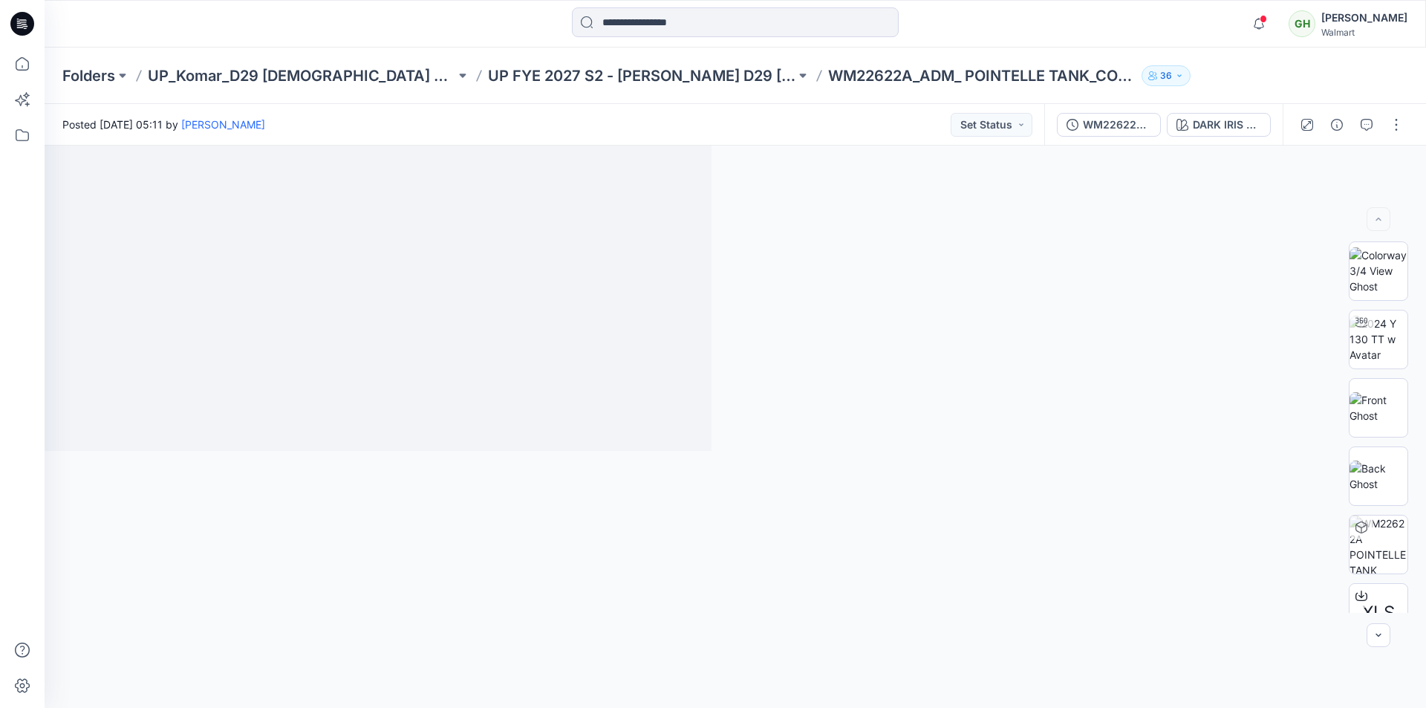  I want to click on img: Front Ghost, so click(1379, 408).